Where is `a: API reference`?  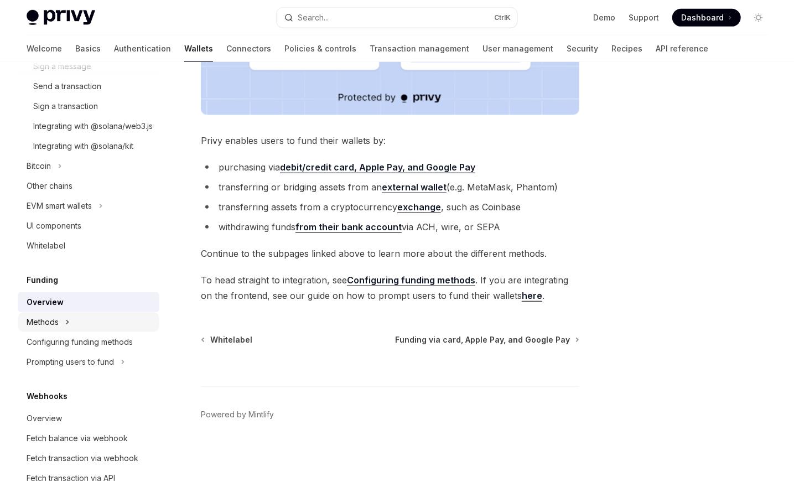 a: API reference is located at coordinates (681, 49).